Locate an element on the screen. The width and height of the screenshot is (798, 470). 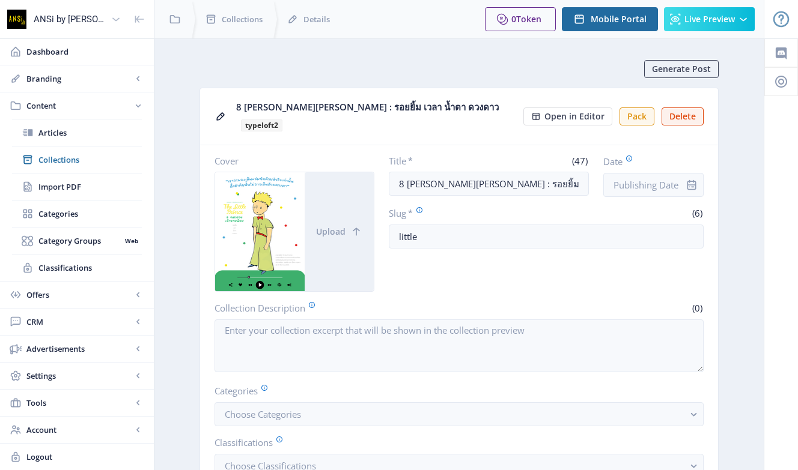
span: (6) is located at coordinates (697, 213).